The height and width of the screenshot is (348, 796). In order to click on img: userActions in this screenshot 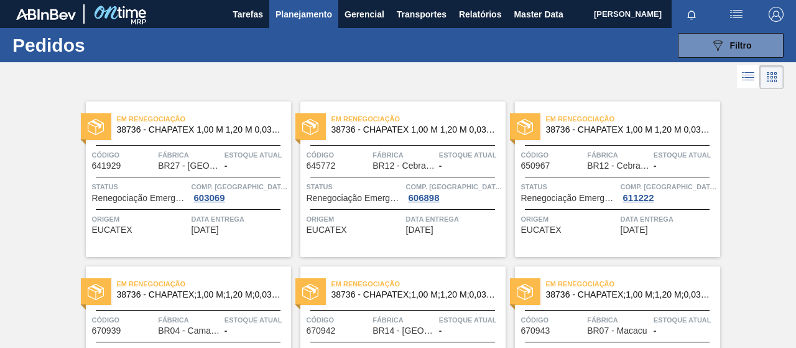, I will do `click(736, 14)`.